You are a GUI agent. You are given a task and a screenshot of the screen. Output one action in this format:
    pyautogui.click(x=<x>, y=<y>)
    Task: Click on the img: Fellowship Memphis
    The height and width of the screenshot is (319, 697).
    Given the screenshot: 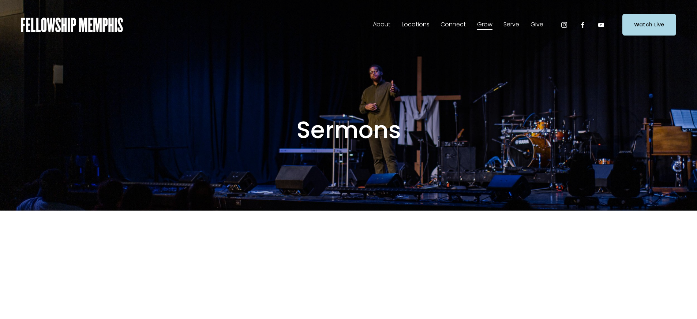 What is the action you would take?
    pyautogui.click(x=72, y=25)
    